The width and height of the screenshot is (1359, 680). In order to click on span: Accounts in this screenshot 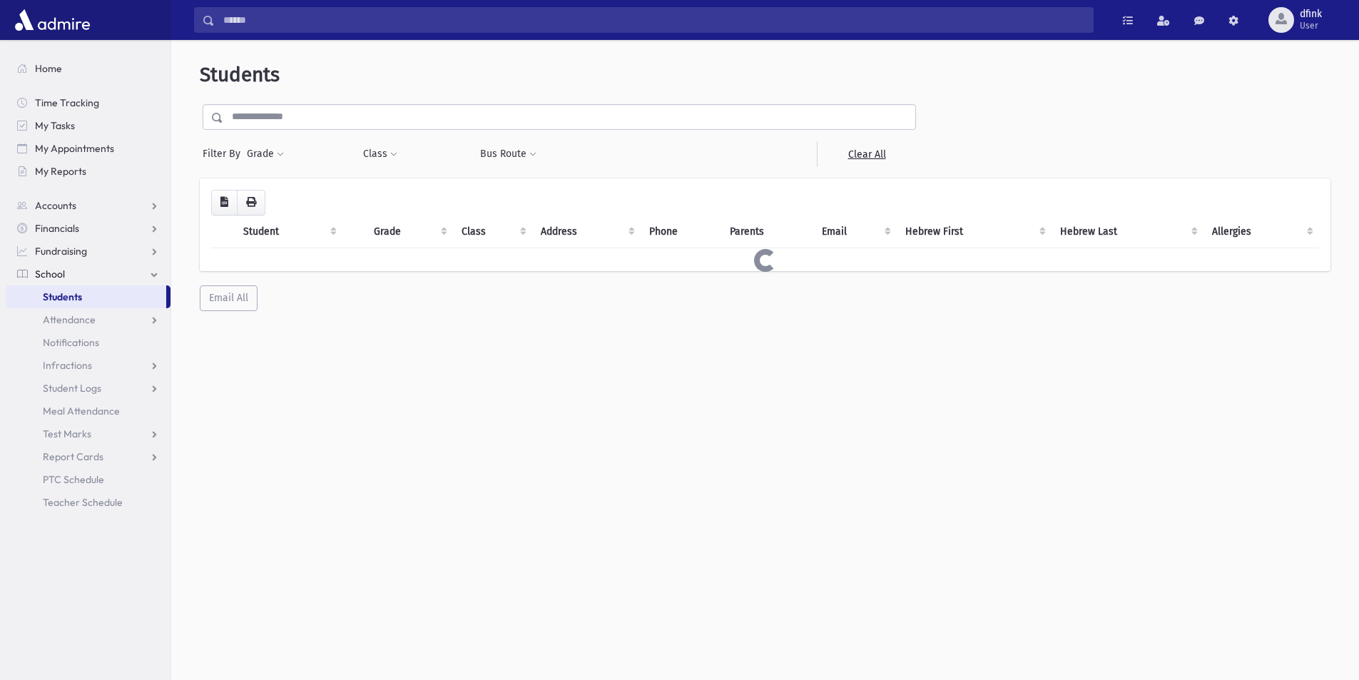, I will do `click(56, 206)`.